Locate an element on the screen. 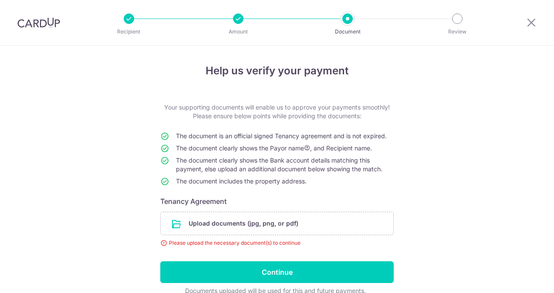  div: Upload documents (jpg, png, or pdf) is located at coordinates (277, 224).